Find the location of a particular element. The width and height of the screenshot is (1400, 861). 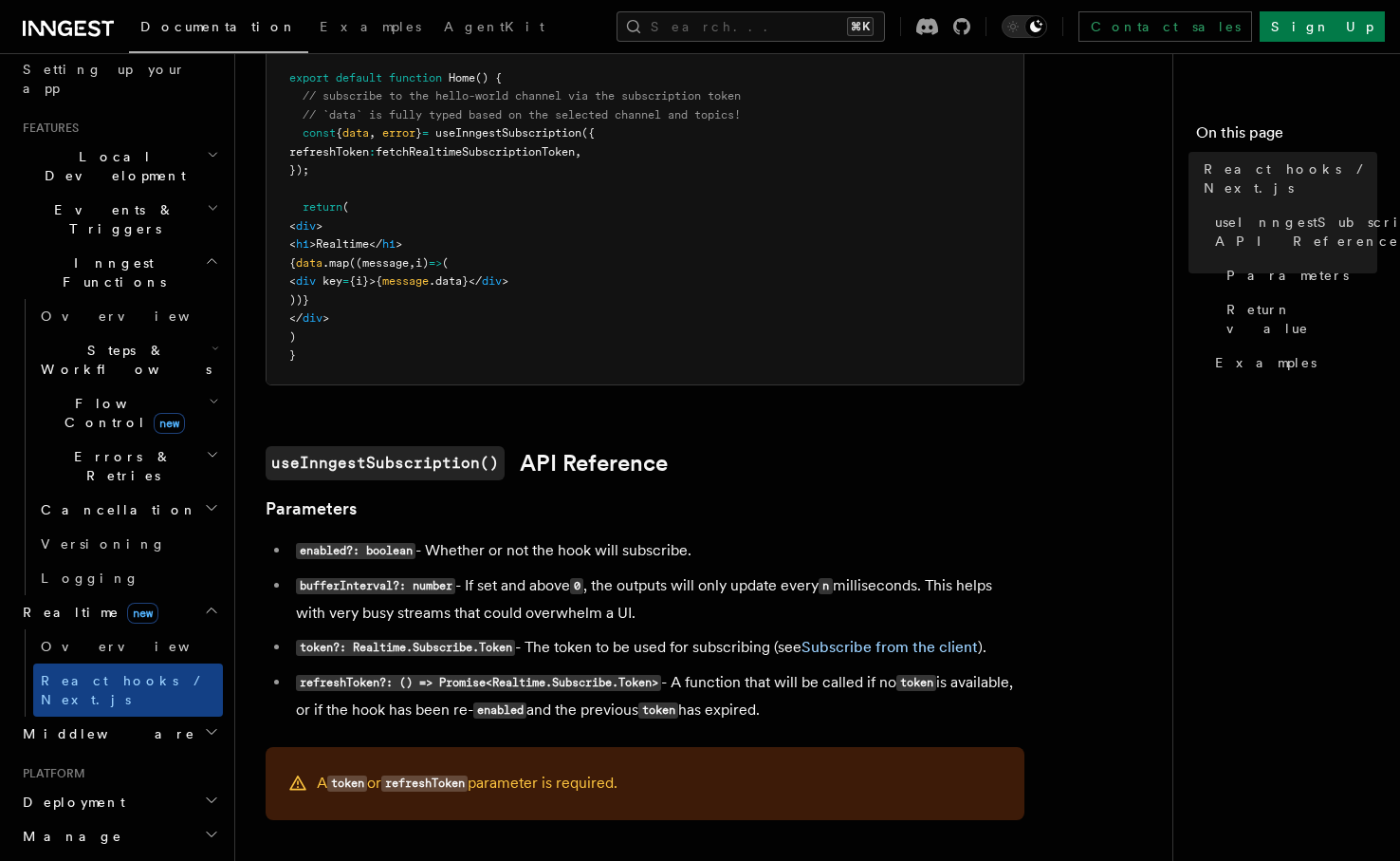

span: data is located at coordinates (356, 133).